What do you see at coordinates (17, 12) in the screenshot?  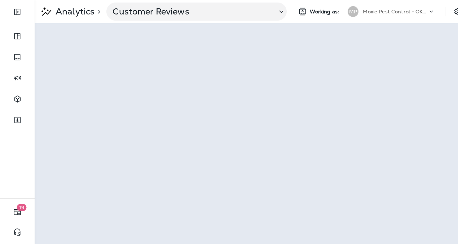 I see `button: Expand Sidebar` at bounding box center [17, 12].